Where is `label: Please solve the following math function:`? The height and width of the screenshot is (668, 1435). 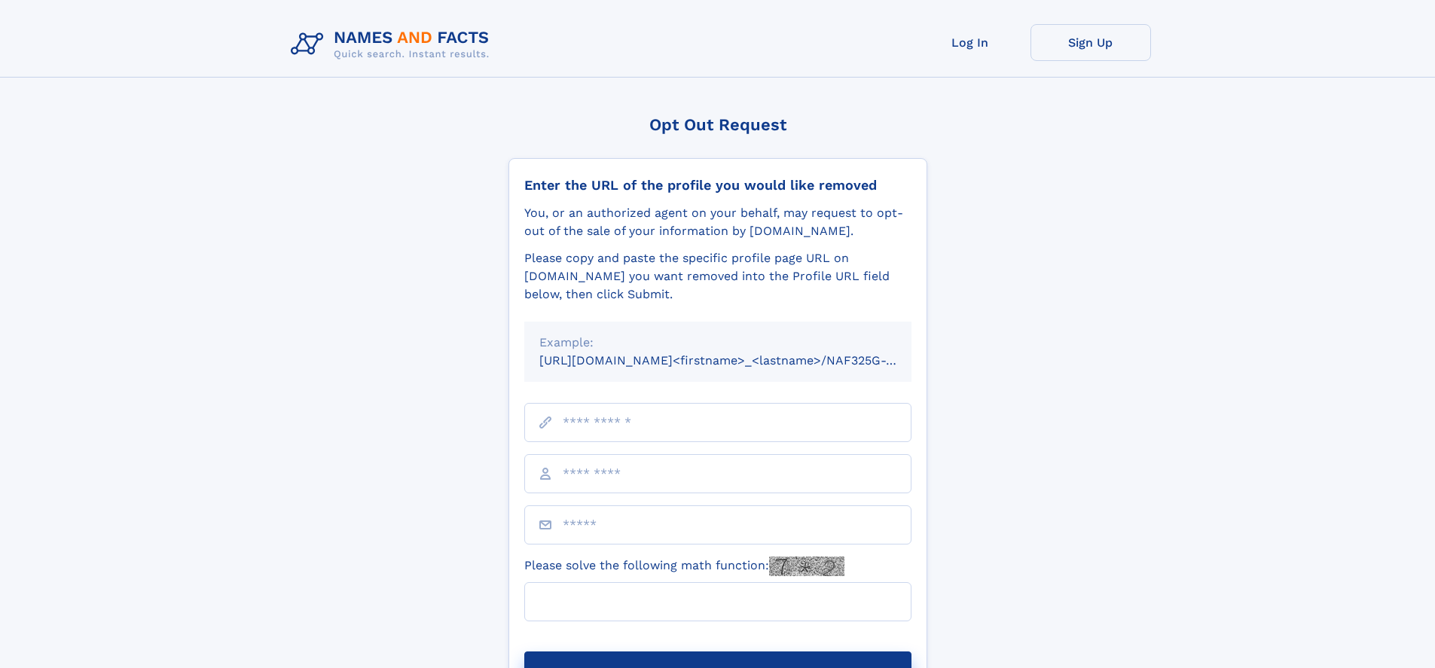 label: Please solve the following math function: is located at coordinates (684, 567).